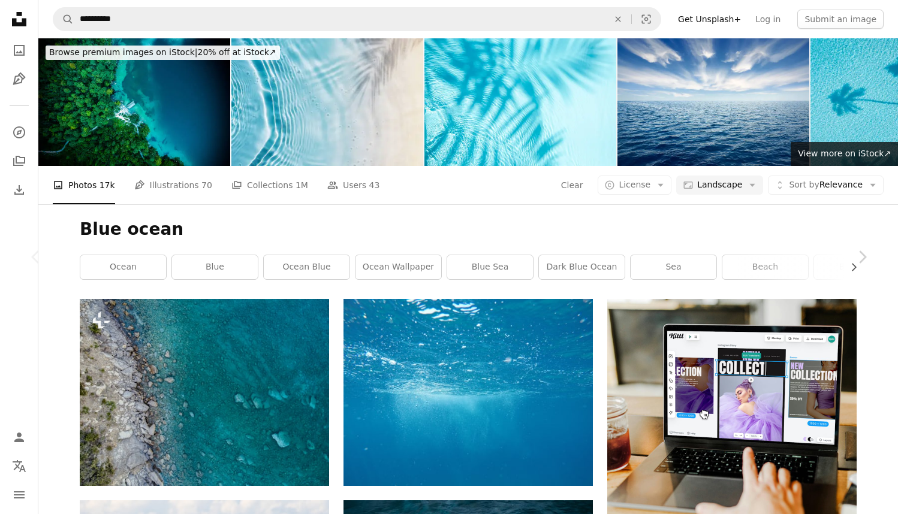 This screenshot has height=514, width=898. Describe the element at coordinates (844, 153) in the screenshot. I see `span: View more on iStock ↗` at that location.